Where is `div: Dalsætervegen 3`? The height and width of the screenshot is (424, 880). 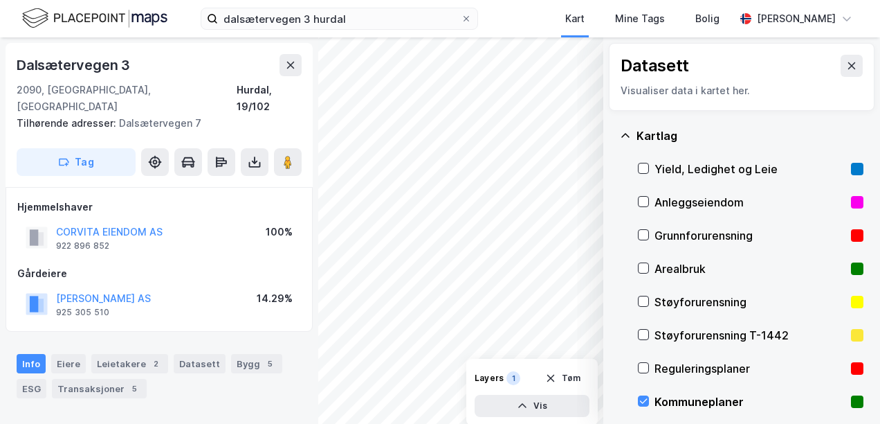
div: Dalsætervegen 3 is located at coordinates (75, 65).